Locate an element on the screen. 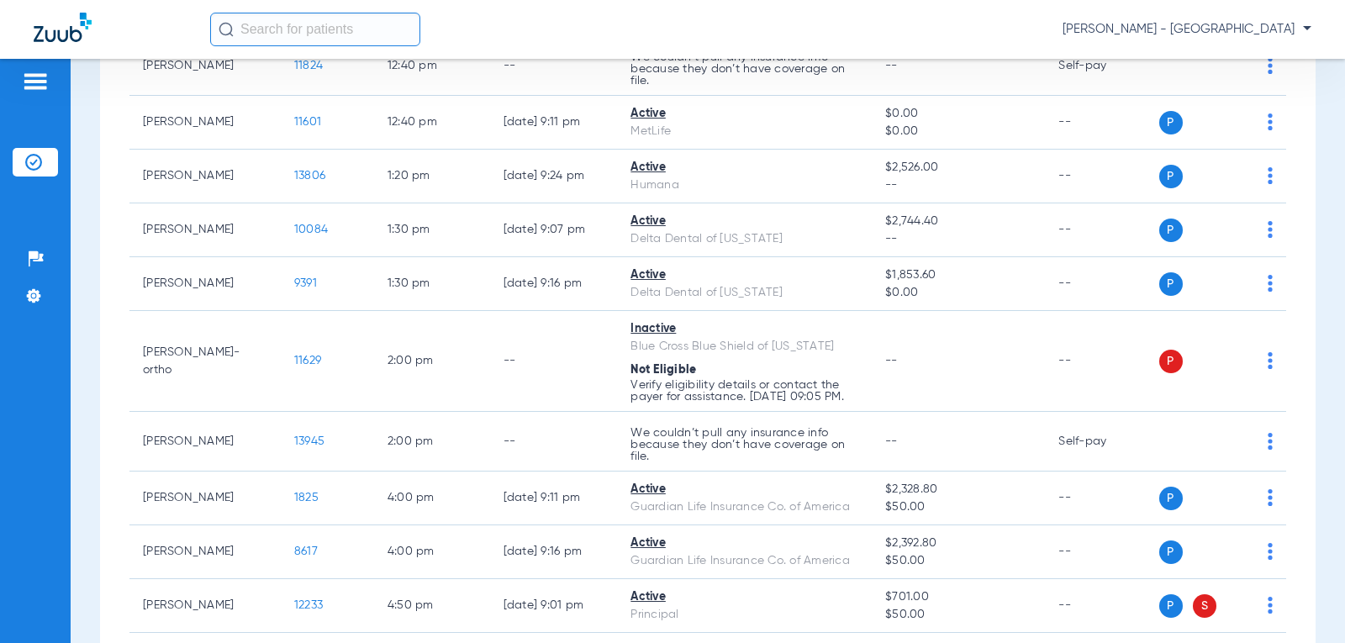 This screenshot has width=1345, height=643. span: 13945 is located at coordinates (309, 441).